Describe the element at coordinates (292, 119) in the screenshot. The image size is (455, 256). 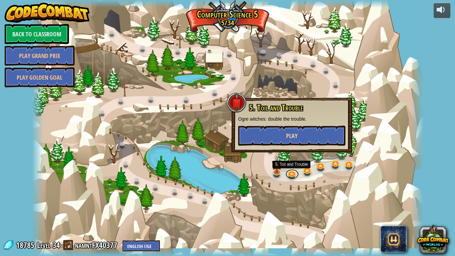
I see `p: Ogre witches: double the trouble.` at that location.